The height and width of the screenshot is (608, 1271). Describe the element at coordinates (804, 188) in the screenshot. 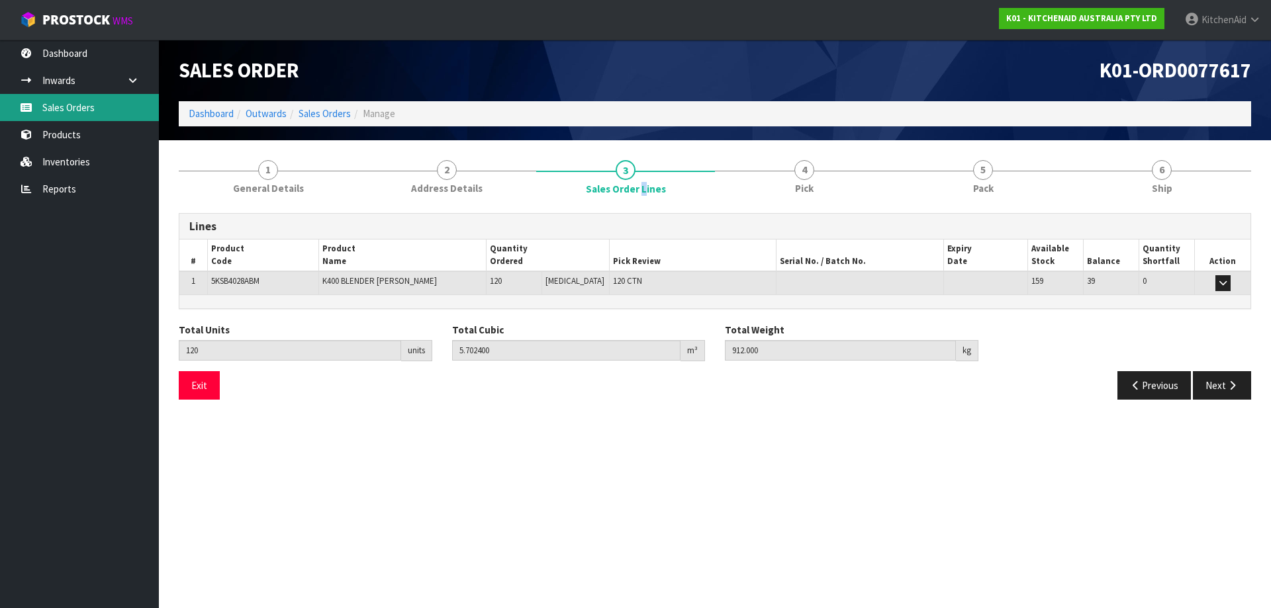

I see `span: Pick` at that location.